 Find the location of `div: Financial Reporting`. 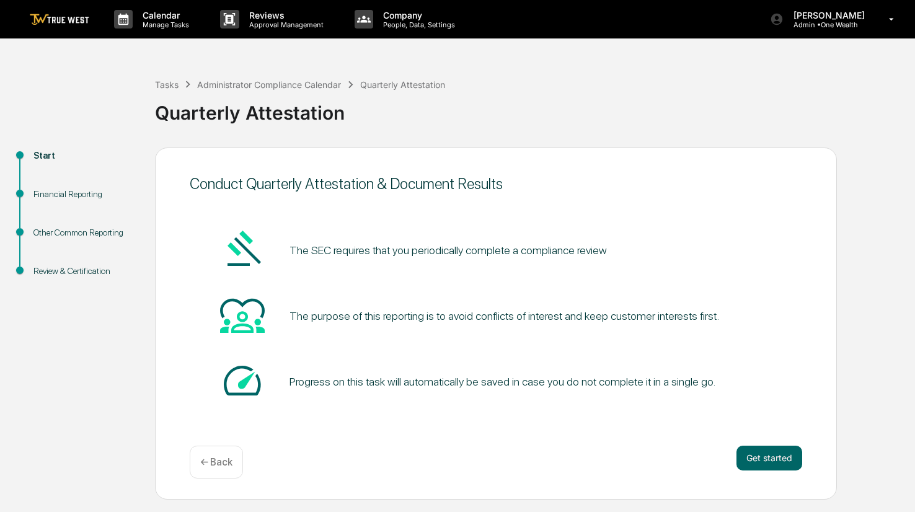

div: Financial Reporting is located at coordinates (84, 194).